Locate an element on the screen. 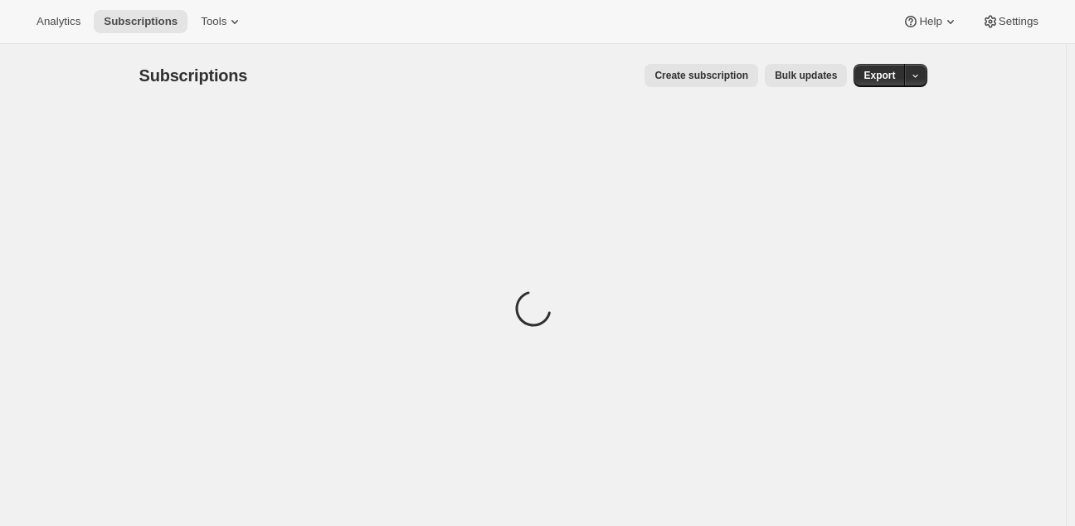 The width and height of the screenshot is (1075, 526). button: Settings is located at coordinates (1010, 22).